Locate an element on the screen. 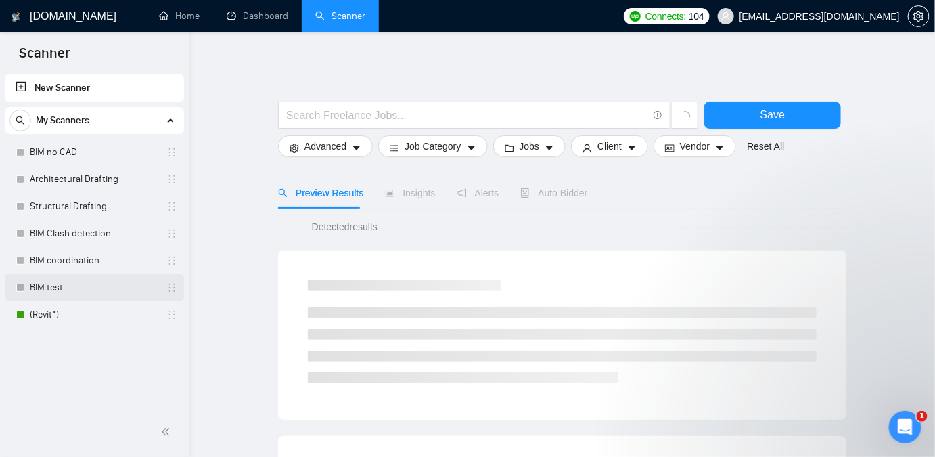 Image resolution: width=935 pixels, height=457 pixels. span: Connects: is located at coordinates (666, 16).